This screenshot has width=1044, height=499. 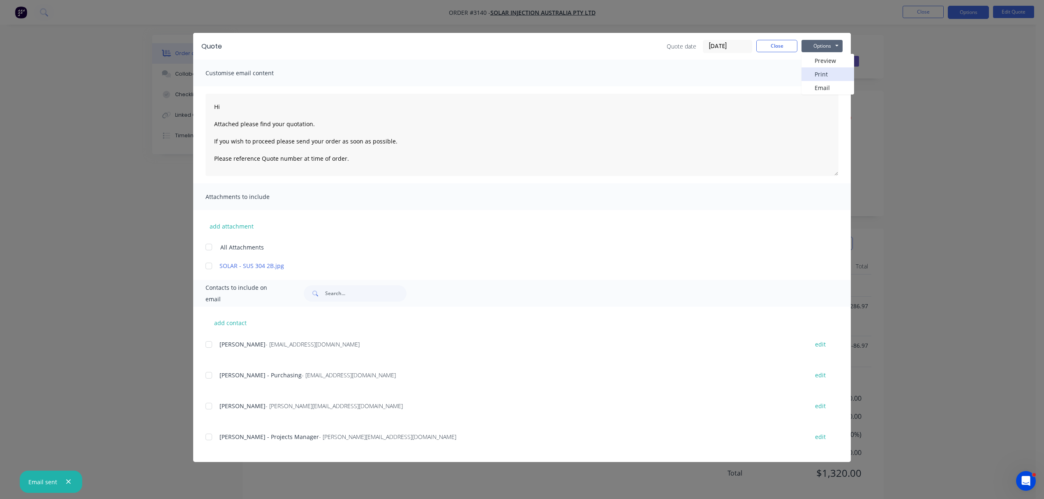 I want to click on span: Attachments to include, so click(x=251, y=197).